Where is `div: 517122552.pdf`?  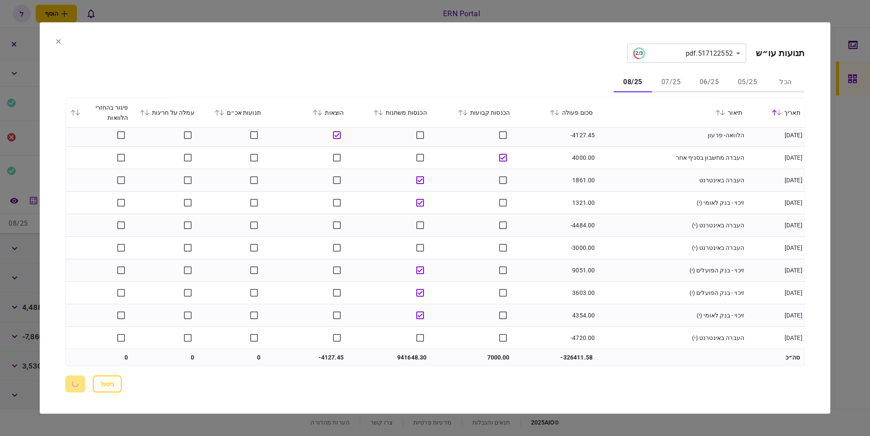
div: 517122552.pdf is located at coordinates (683, 53).